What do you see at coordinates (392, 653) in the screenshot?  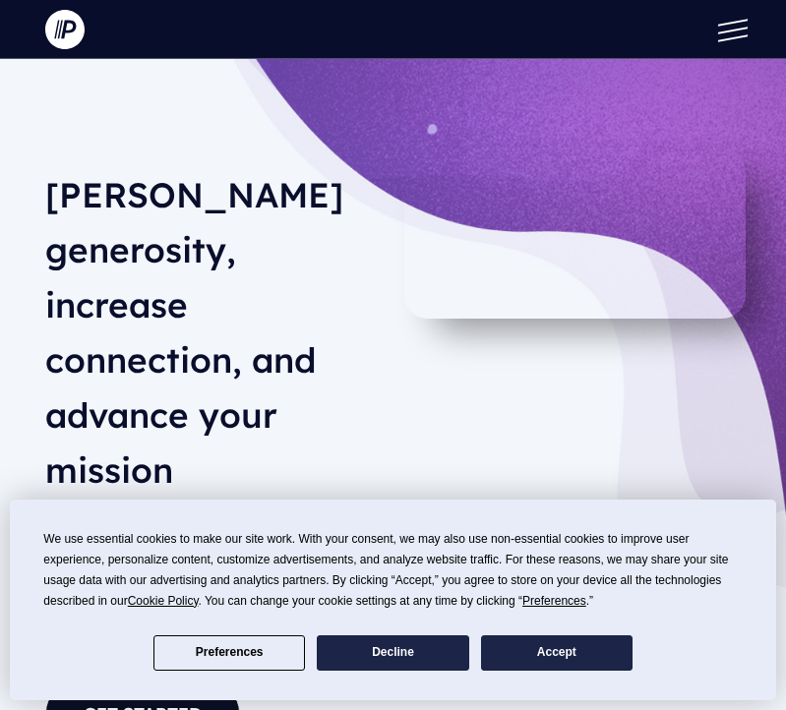 I see `button: Decline` at bounding box center [392, 653].